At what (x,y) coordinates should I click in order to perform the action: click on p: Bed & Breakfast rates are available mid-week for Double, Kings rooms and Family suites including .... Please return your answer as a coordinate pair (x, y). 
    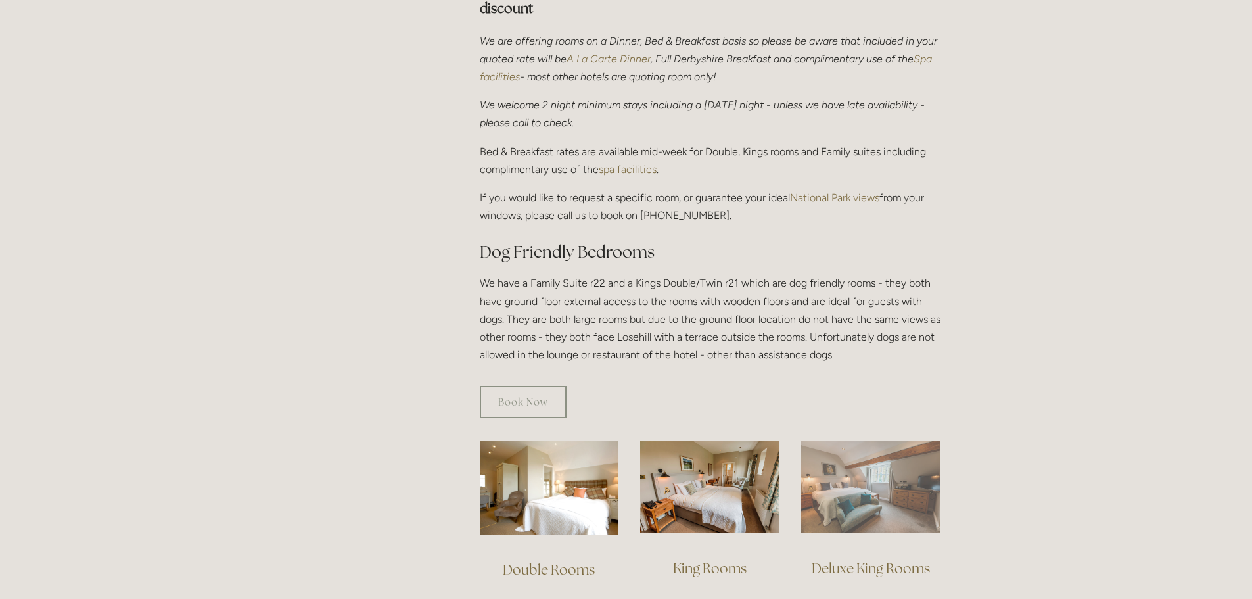
    Looking at the image, I should click on (710, 160).